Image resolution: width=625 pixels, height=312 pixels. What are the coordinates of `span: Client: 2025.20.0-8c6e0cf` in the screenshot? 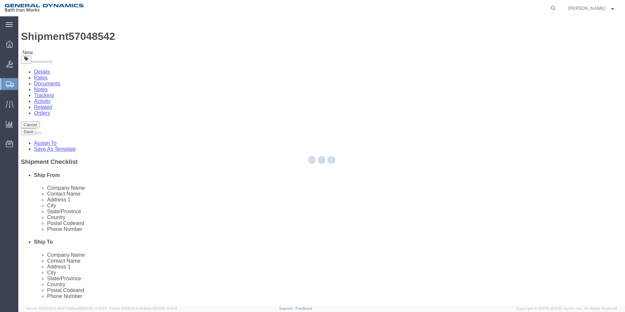 It's located at (143, 308).